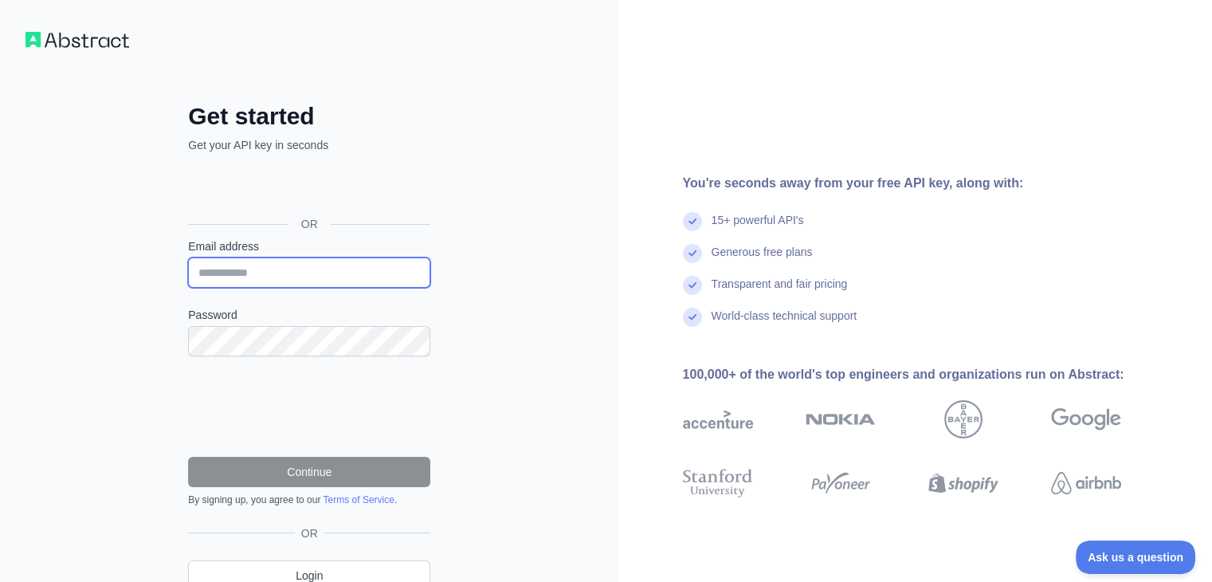 Image resolution: width=1212 pixels, height=582 pixels. Describe the element at coordinates (309, 145) in the screenshot. I see `p: Get your API key in seconds` at that location.